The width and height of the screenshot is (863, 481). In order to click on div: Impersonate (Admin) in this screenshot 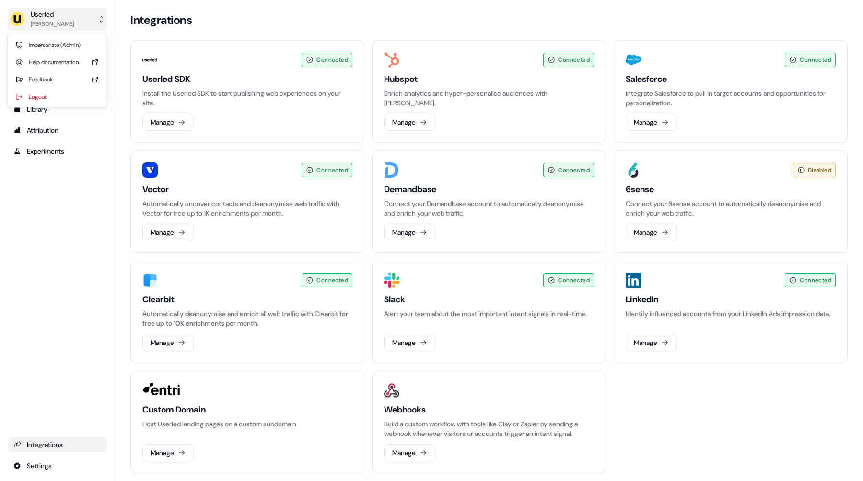, I will do `click(57, 45)`.